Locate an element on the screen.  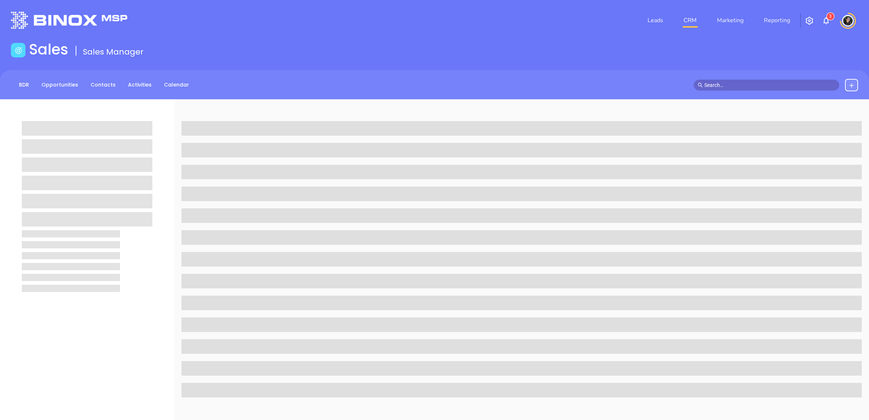
a: Leads is located at coordinates (656, 20).